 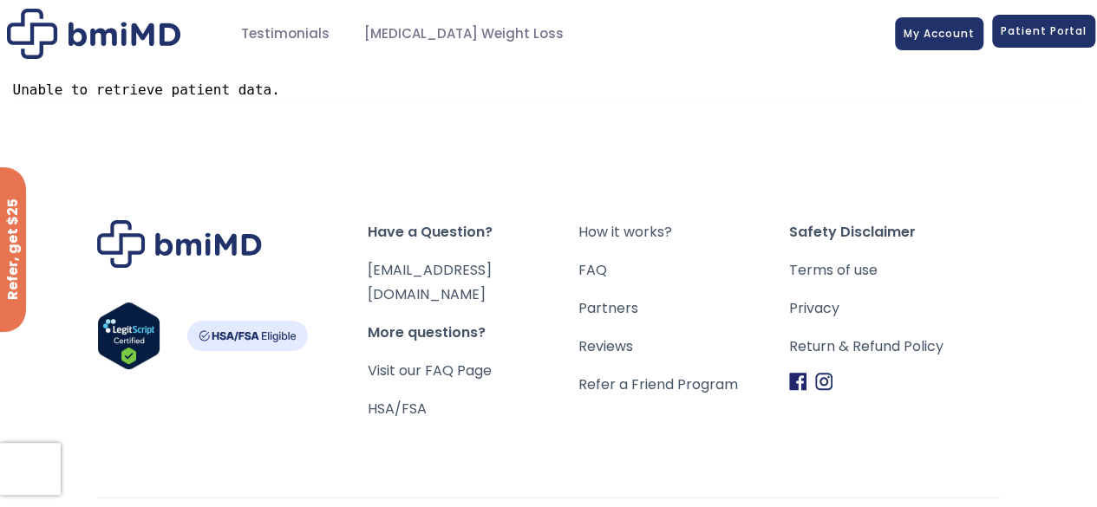 I want to click on a: Verify LegitScript Approval for www.bmimd.com, so click(x=128, y=340).